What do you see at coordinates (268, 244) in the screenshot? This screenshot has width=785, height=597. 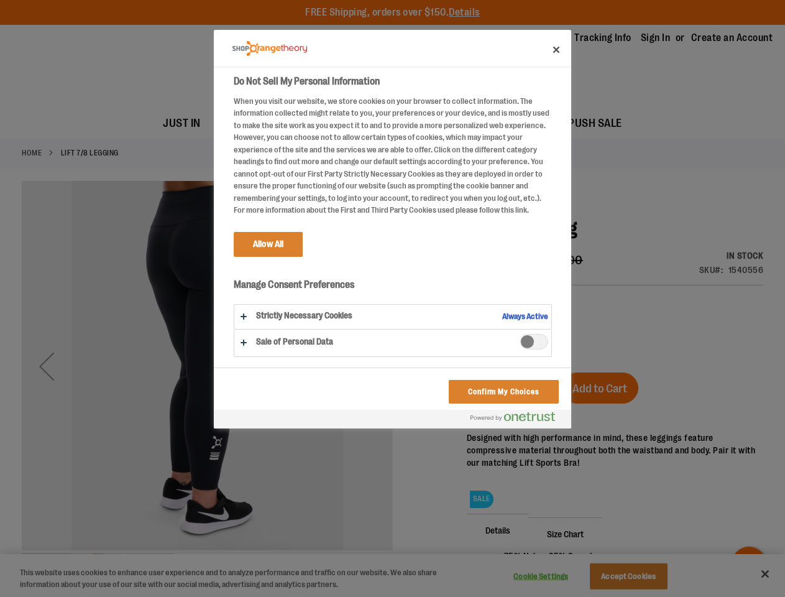 I see `button: Allow All` at bounding box center [268, 244].